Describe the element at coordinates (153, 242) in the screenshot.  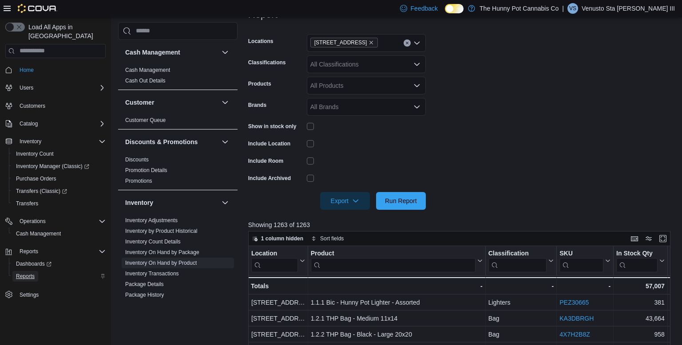
I see `a: Inventory Count Details` at that location.